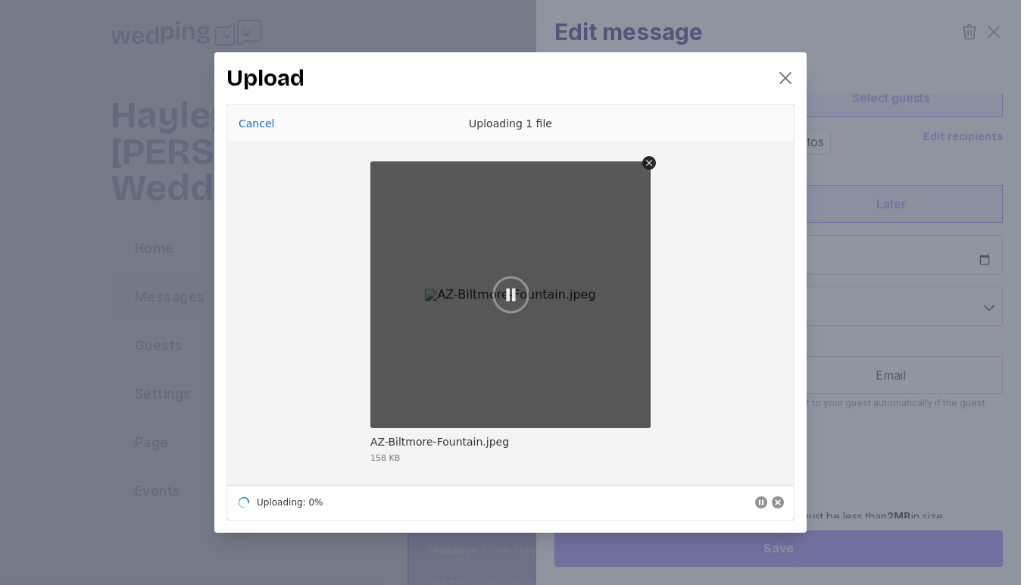 This screenshot has width=1021, height=585. What do you see at coordinates (265, 78) in the screenshot?
I see `h1: Upload` at bounding box center [265, 78].